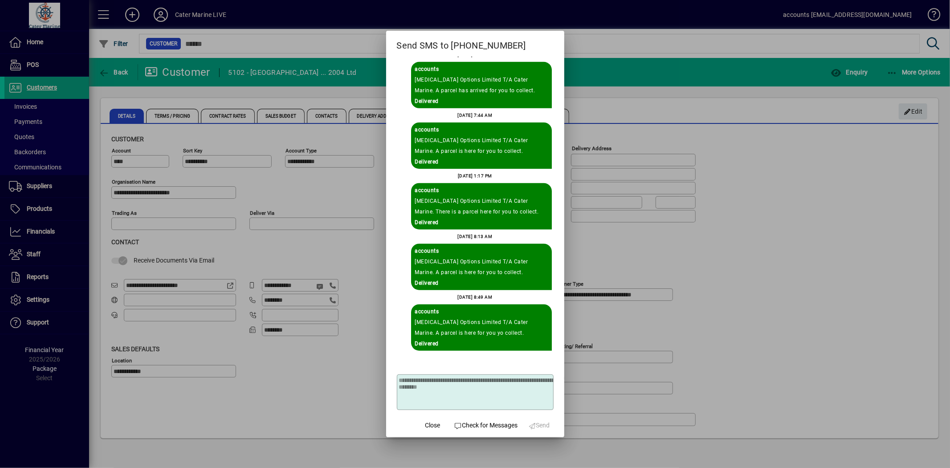  Describe the element at coordinates (433, 426) in the screenshot. I see `button: Close` at that location.